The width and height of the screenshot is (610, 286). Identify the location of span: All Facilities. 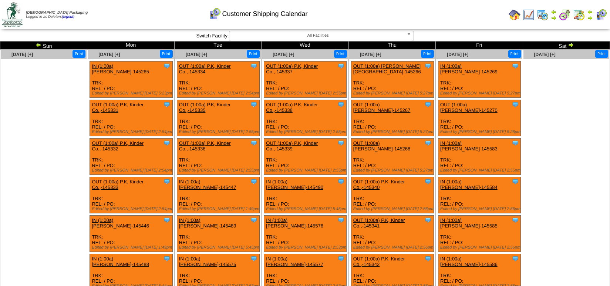
(318, 36).